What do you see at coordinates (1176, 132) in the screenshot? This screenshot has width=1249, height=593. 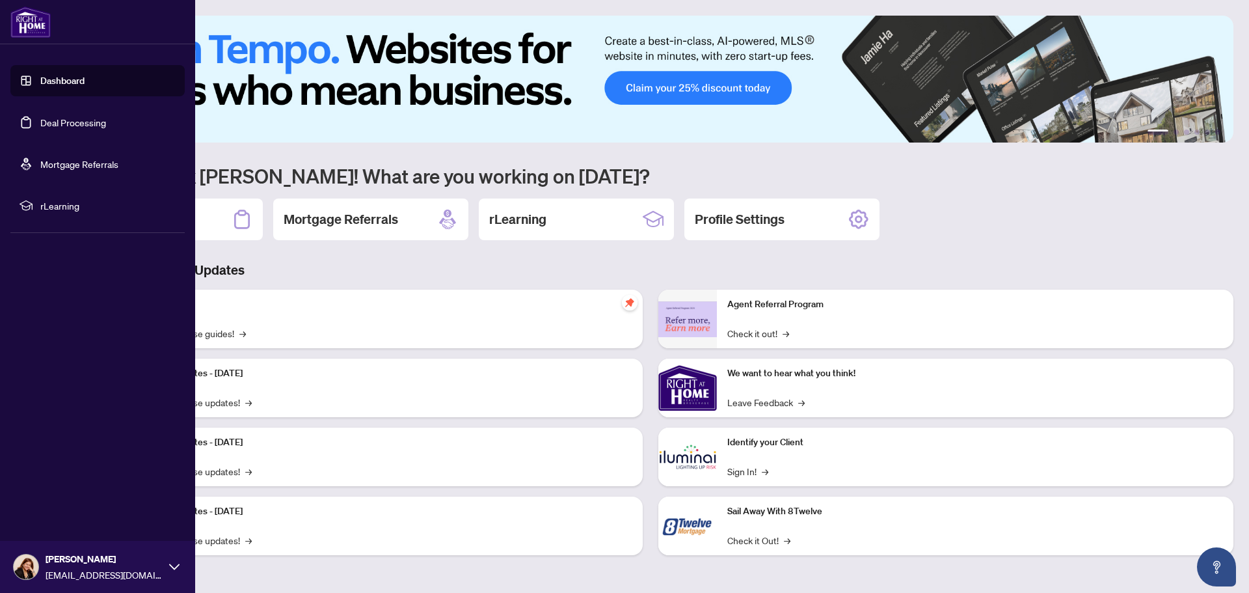 I see `button: 2` at bounding box center [1176, 132].